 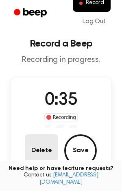 What do you see at coordinates (80, 151) in the screenshot?
I see `button: Save Audio Record` at bounding box center [80, 151].